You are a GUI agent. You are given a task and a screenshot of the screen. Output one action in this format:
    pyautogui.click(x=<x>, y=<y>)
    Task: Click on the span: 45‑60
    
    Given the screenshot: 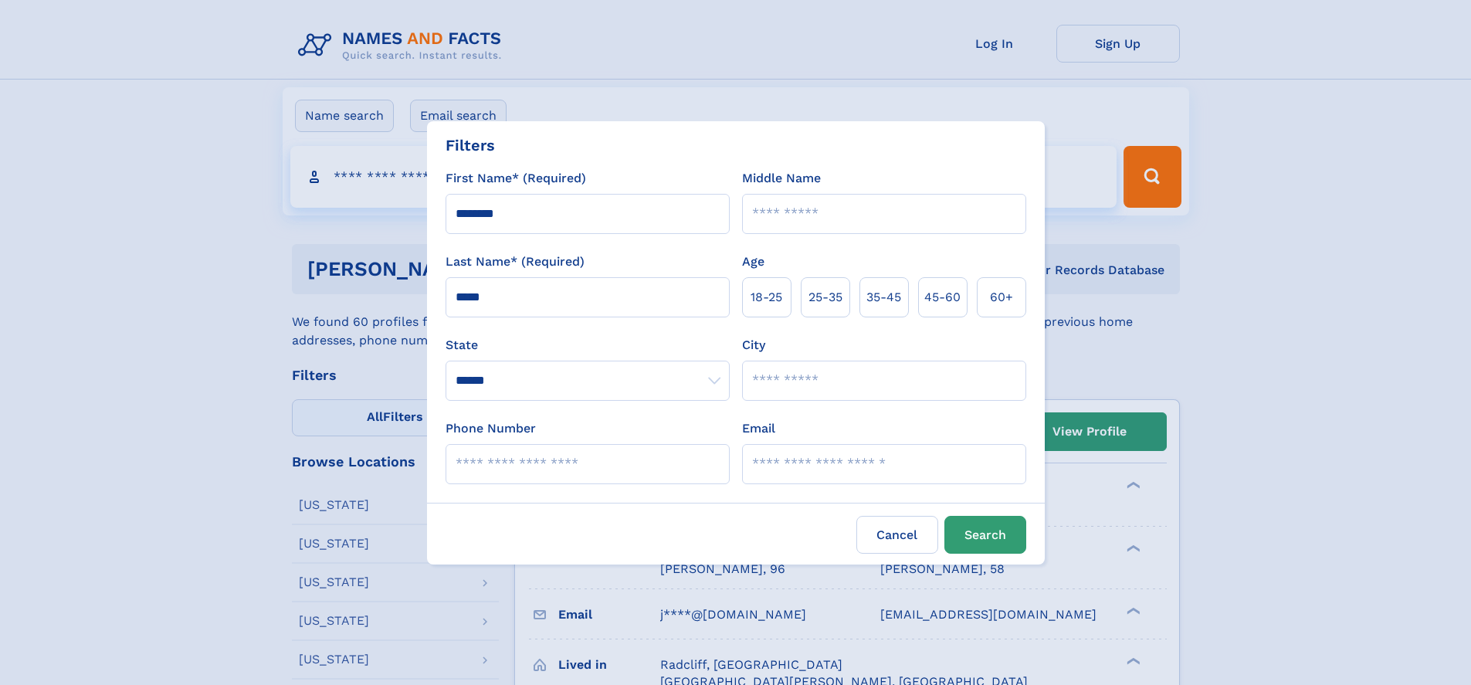 What is the action you would take?
    pyautogui.click(x=942, y=297)
    